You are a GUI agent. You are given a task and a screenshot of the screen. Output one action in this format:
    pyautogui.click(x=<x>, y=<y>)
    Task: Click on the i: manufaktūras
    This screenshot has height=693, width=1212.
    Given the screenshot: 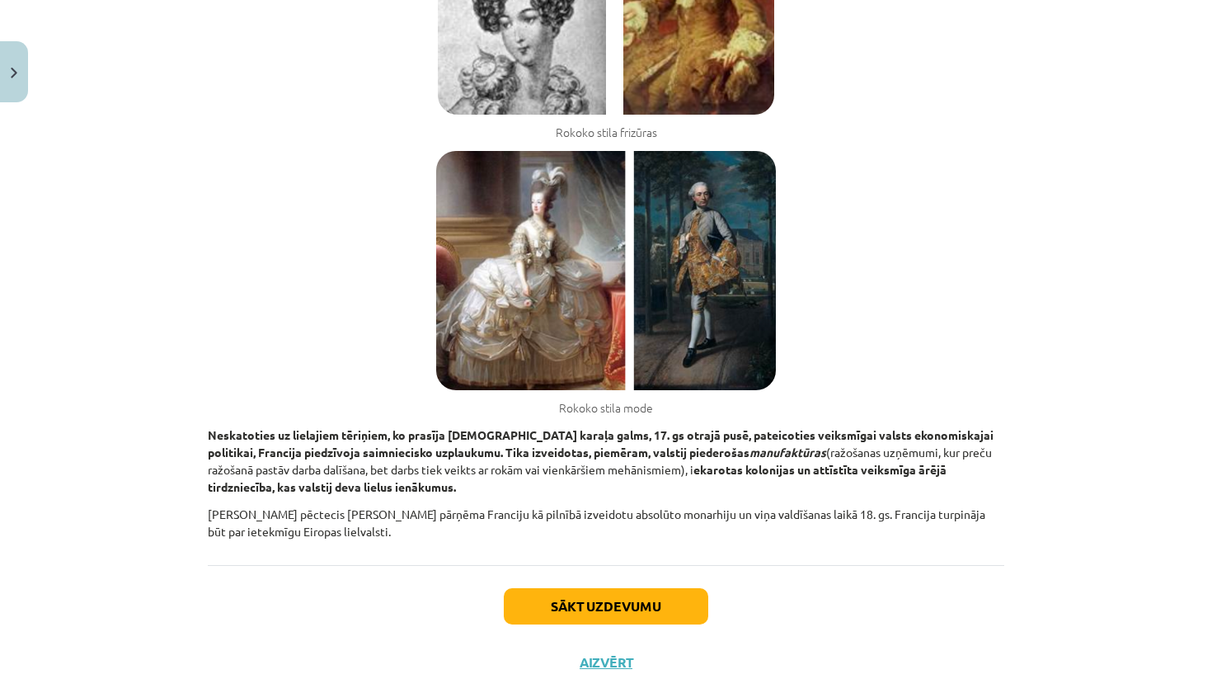 What is the action you would take?
    pyautogui.click(x=788, y=452)
    